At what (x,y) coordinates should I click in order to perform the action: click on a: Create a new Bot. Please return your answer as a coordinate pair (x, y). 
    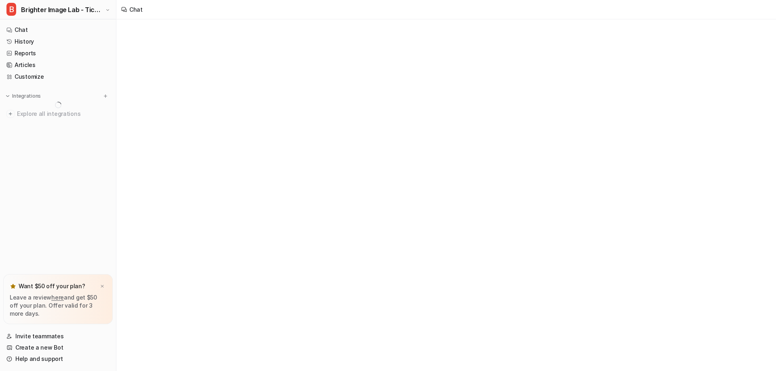
    Looking at the image, I should click on (58, 348).